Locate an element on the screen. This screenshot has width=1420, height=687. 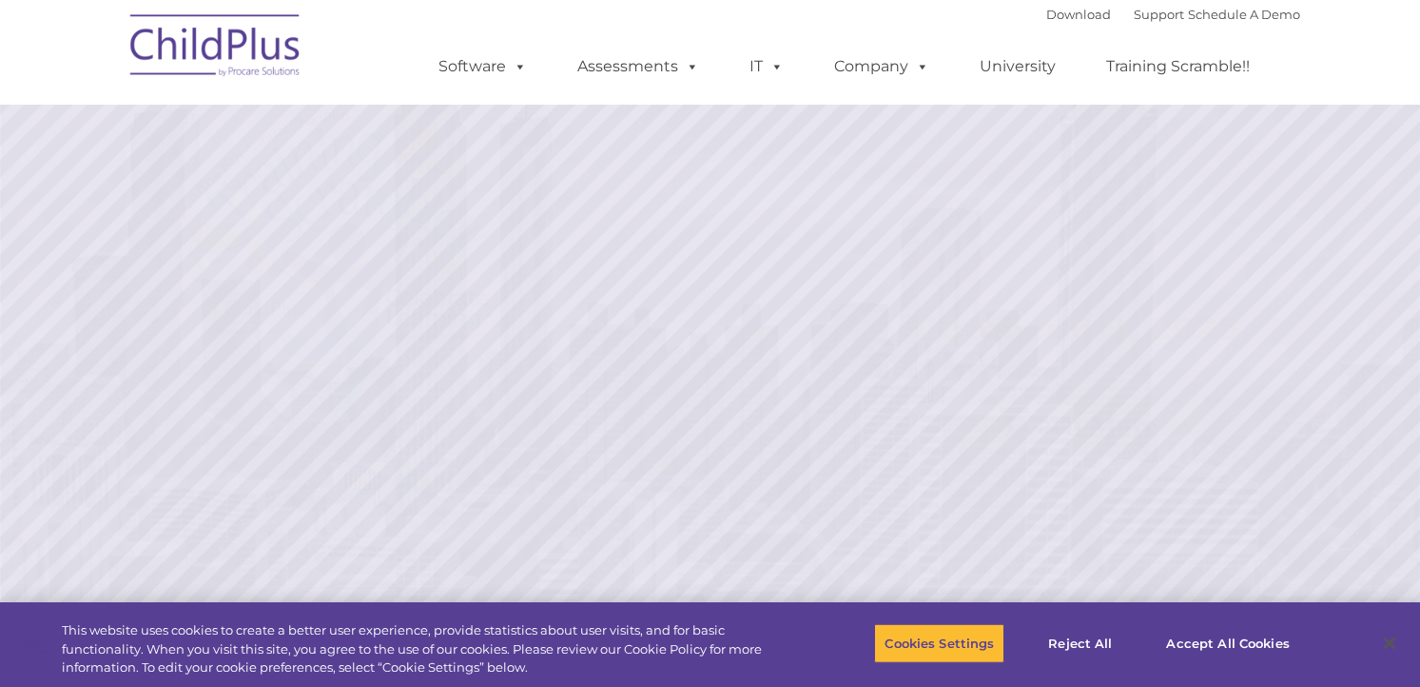
button: Cookies Settings is located at coordinates (939, 643).